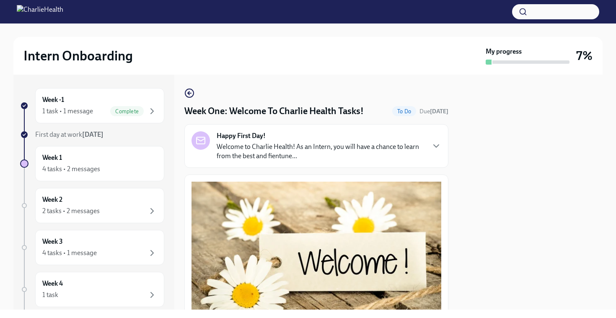 Image resolution: width=616 pixels, height=318 pixels. What do you see at coordinates (52, 158) in the screenshot?
I see `h6: Week 1` at bounding box center [52, 158].